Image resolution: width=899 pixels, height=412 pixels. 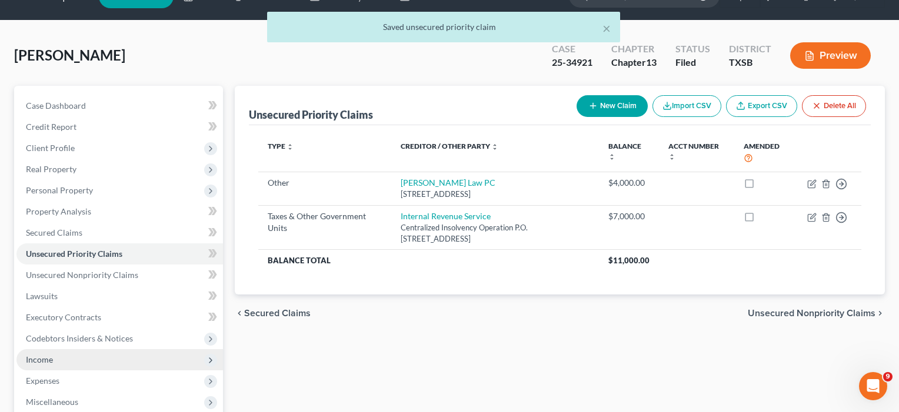 What do you see at coordinates (750, 62) in the screenshot?
I see `div: TXSB` at bounding box center [750, 62].